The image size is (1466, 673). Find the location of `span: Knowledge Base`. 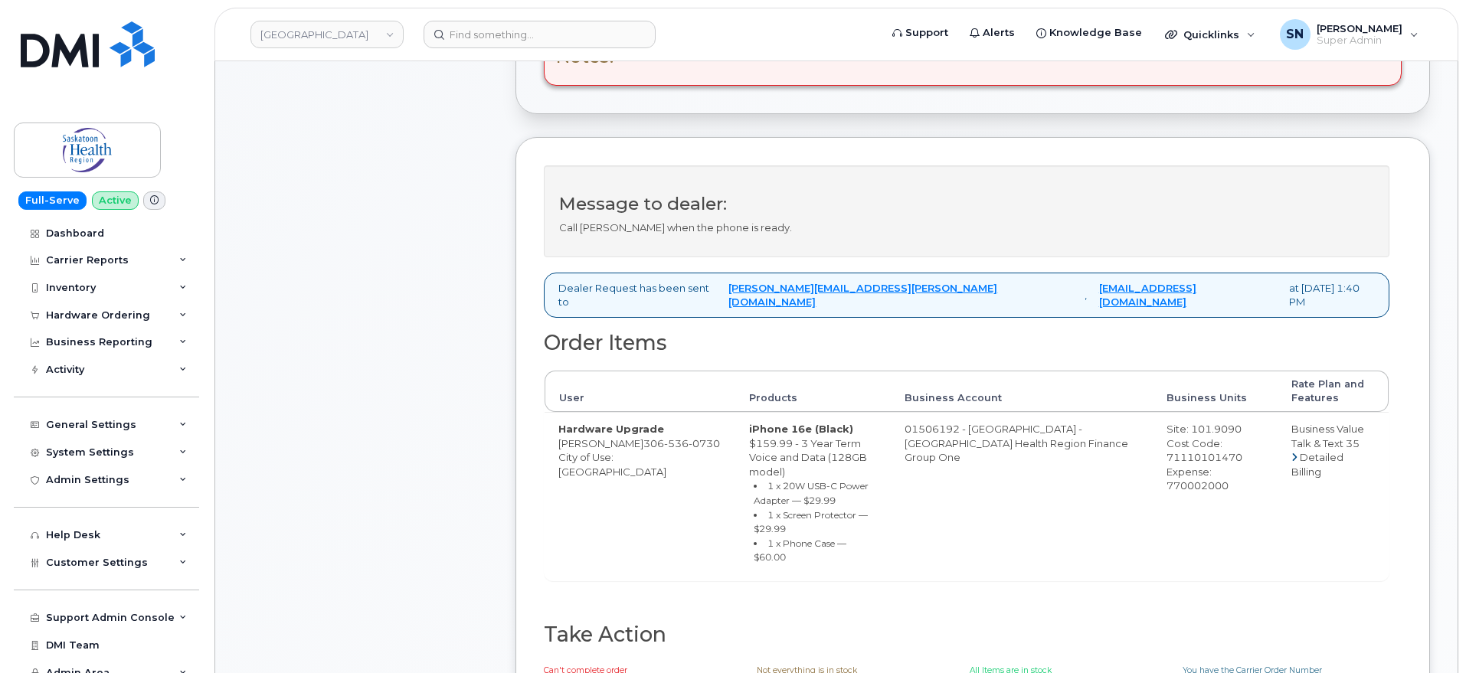

span: Knowledge Base is located at coordinates (1095, 33).